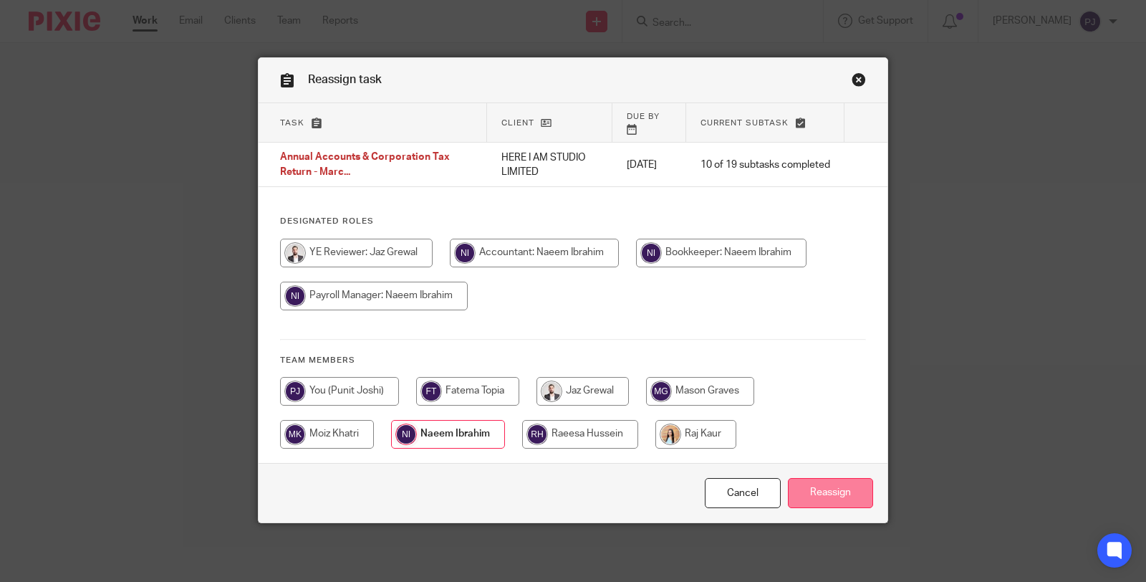  I want to click on span: Current subtask, so click(744, 123).